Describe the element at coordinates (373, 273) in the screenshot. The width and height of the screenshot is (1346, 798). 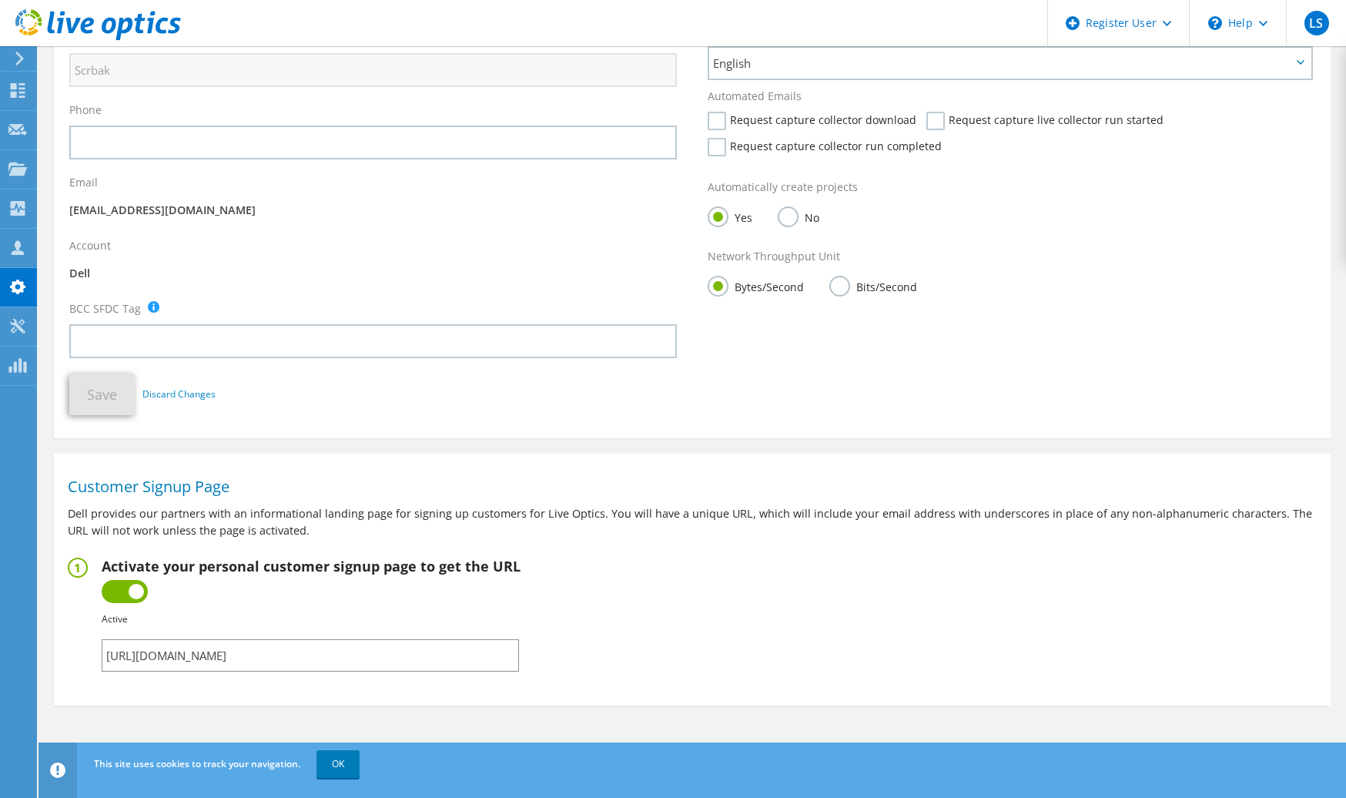
I see `p: Dell` at that location.